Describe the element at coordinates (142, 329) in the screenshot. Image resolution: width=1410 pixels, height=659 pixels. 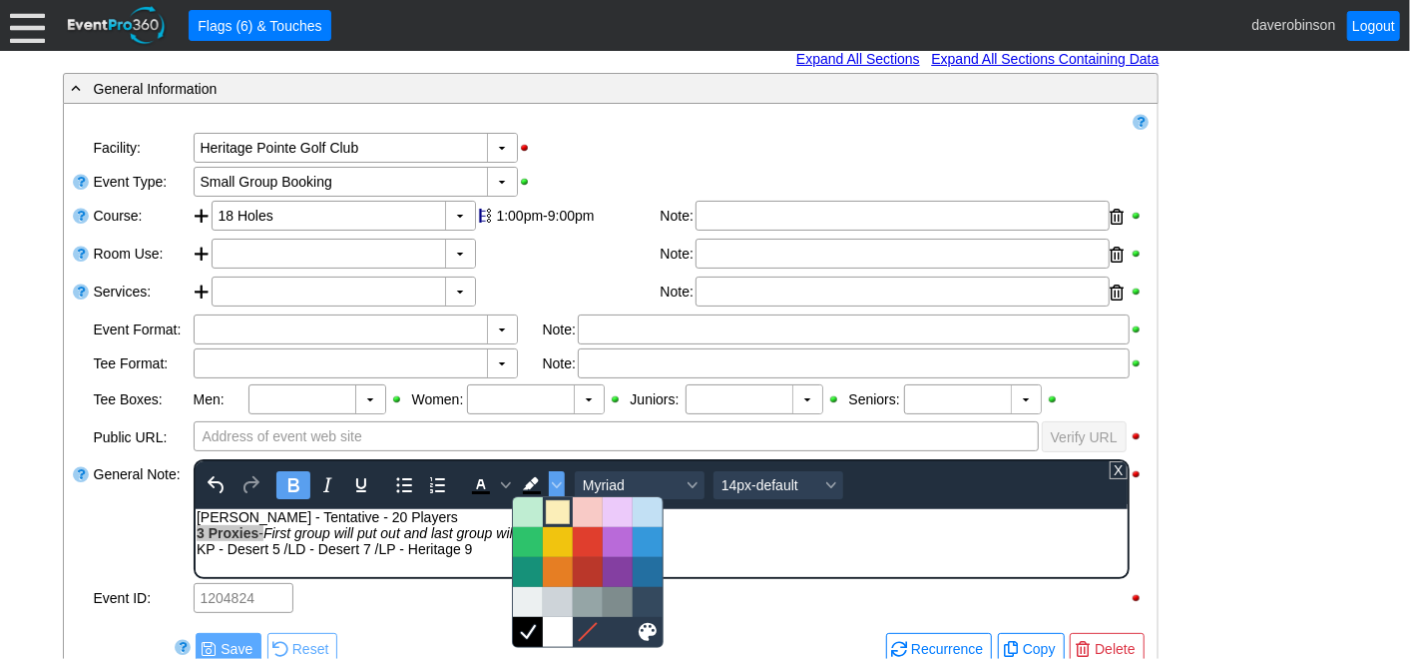
I see `div: Event Format:` at that location.